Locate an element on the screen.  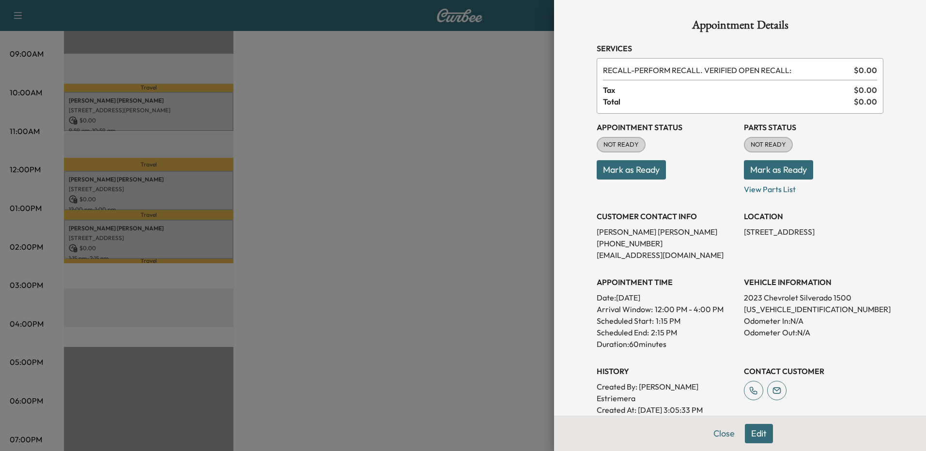
h3: Appointment Status is located at coordinates (666, 127).